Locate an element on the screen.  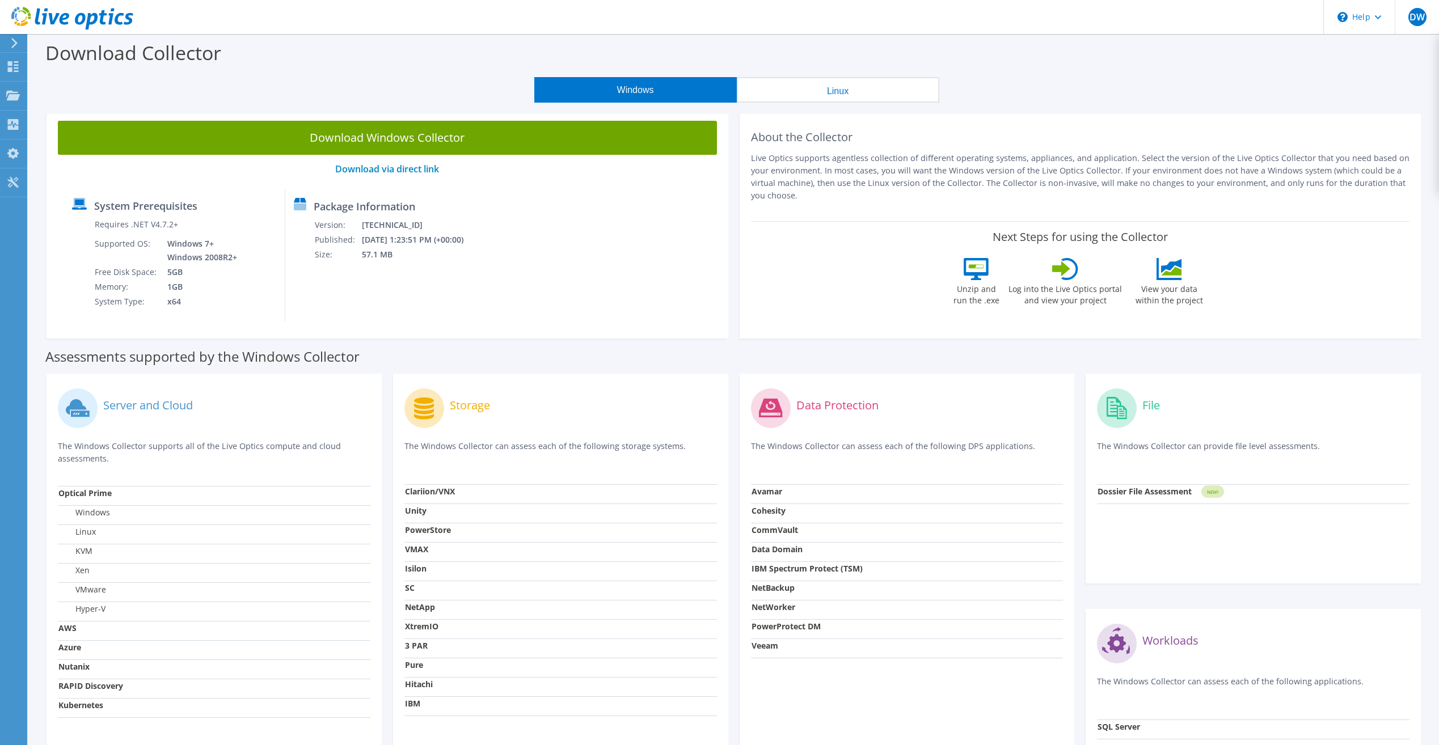
p: The Windows Collector can assess each of the following storage systems. is located at coordinates (560, 452).